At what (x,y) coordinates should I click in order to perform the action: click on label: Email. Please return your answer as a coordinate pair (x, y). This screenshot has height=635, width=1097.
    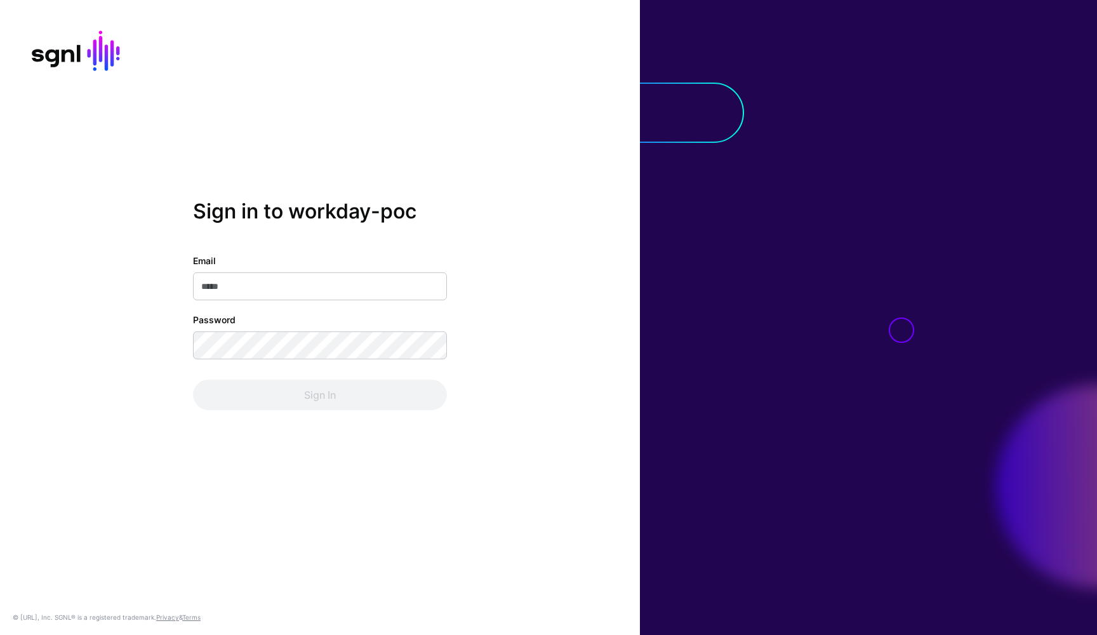
    Looking at the image, I should click on (204, 260).